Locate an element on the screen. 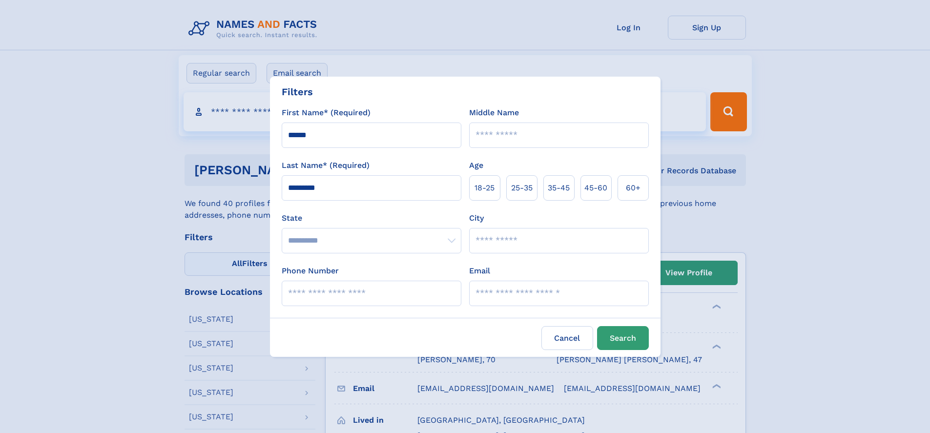  label: City is located at coordinates (476, 218).